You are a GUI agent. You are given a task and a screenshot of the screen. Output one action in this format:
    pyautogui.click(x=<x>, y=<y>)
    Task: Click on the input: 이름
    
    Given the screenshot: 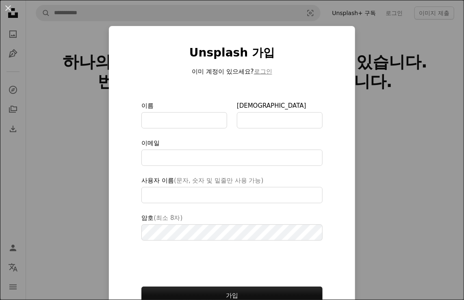 What is the action you would take?
    pyautogui.click(x=184, y=120)
    